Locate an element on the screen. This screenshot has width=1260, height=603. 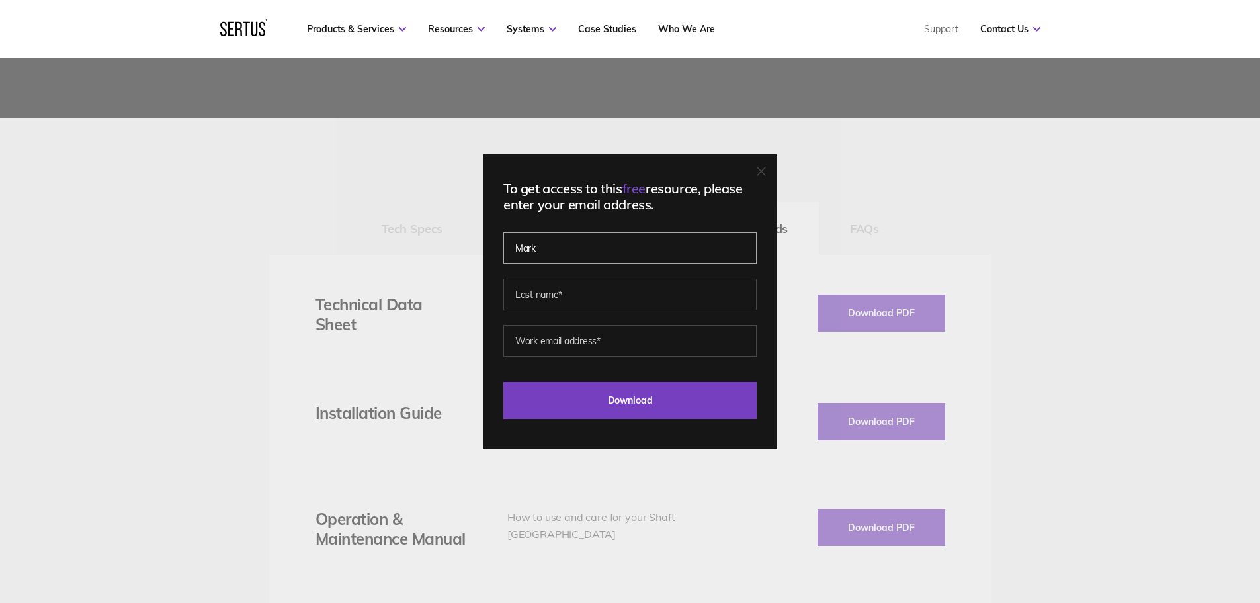
a: Support is located at coordinates (942, 29).